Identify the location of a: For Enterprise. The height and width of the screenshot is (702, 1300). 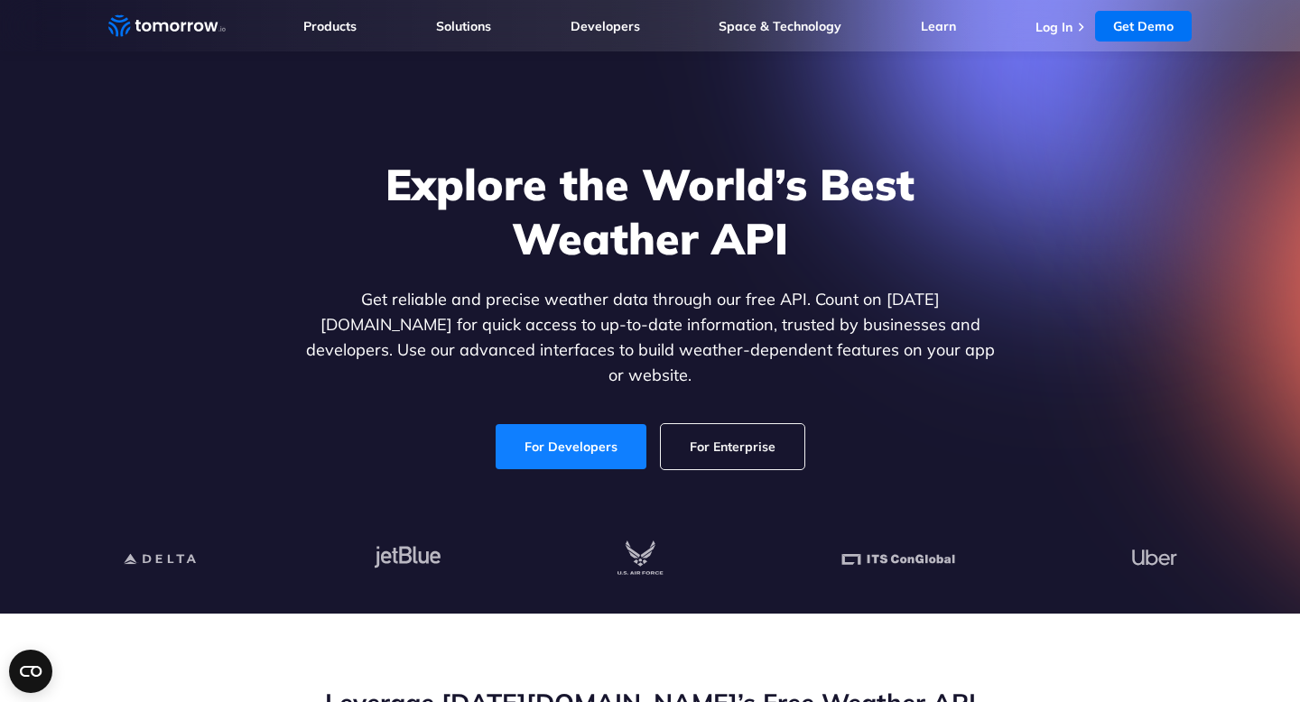
(732, 447).